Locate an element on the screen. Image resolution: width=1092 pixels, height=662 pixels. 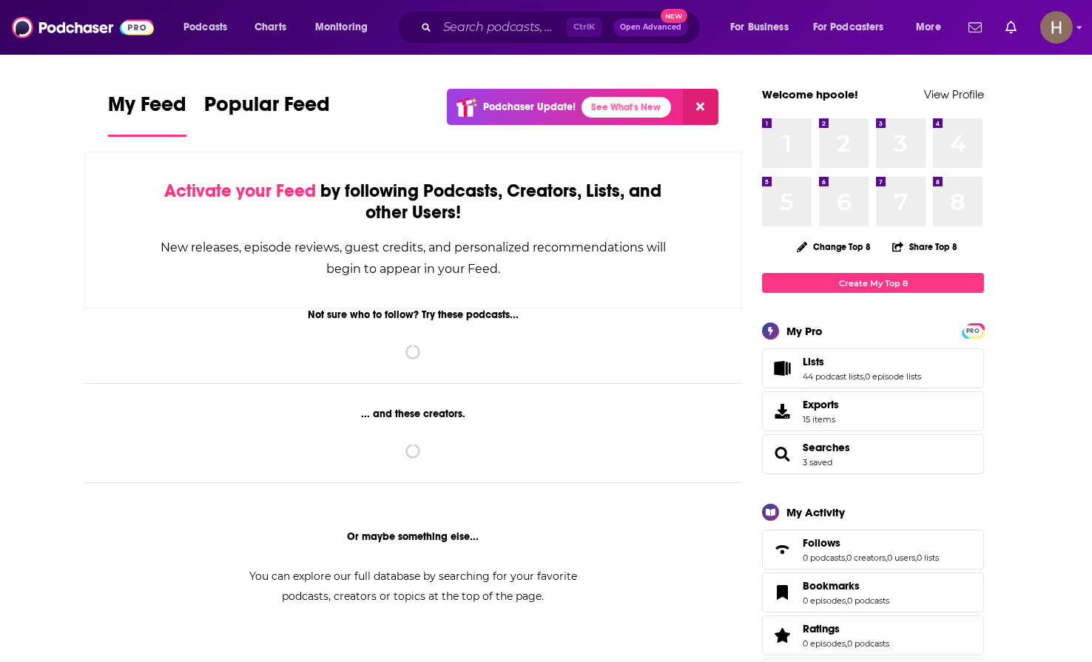
div: My Pro is located at coordinates (804, 331).